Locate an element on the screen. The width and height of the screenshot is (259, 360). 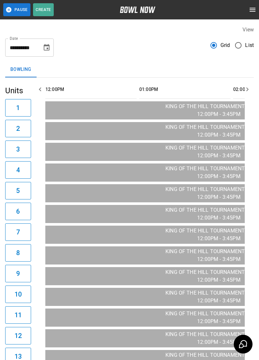
th: 01:00PM is located at coordinates (185, 89).